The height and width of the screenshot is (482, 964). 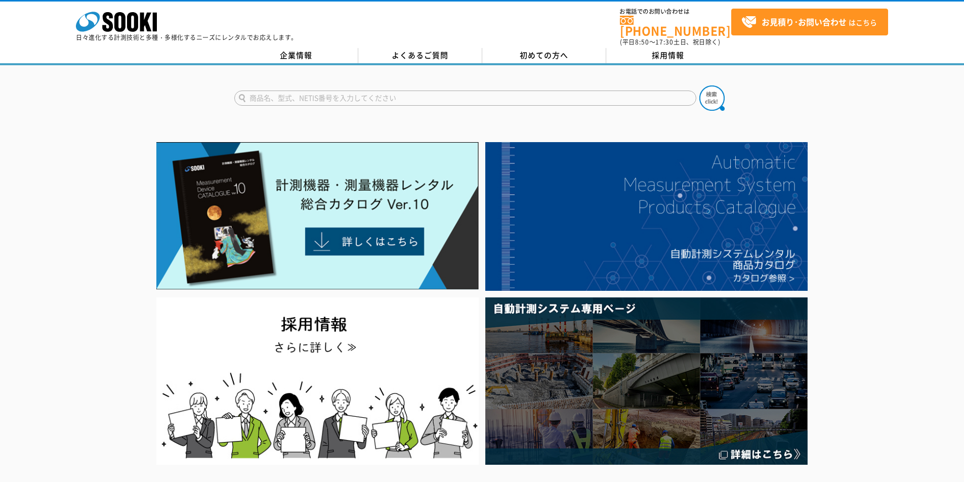 I want to click on a: よくあるご質問, so click(x=420, y=56).